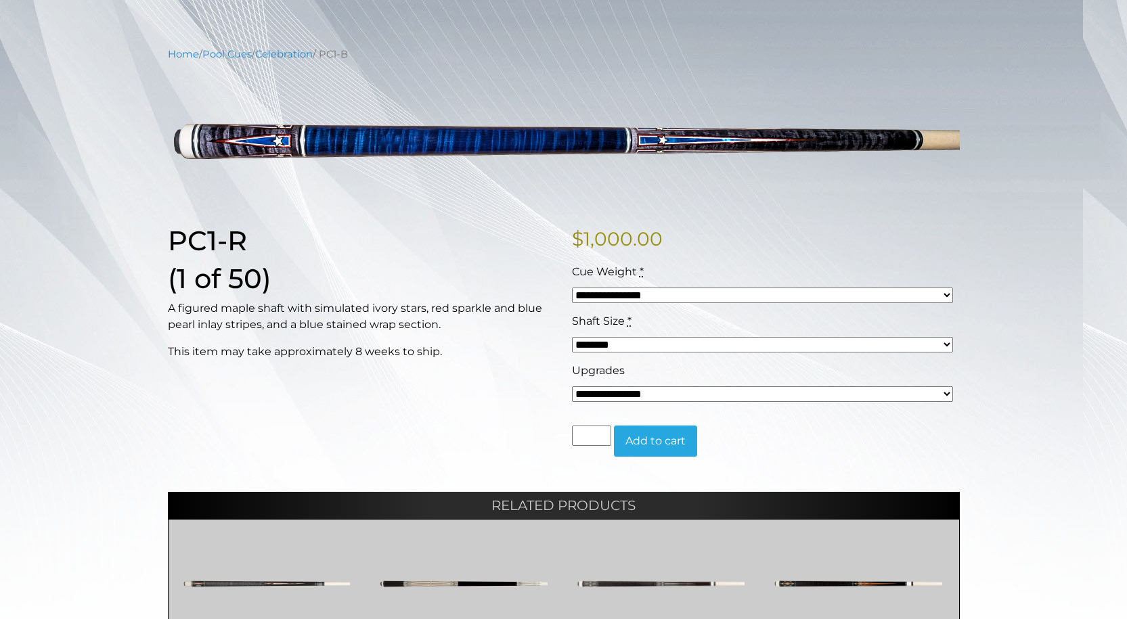 This screenshot has width=1127, height=619. Describe the element at coordinates (284, 54) in the screenshot. I see `a: Celebration` at that location.